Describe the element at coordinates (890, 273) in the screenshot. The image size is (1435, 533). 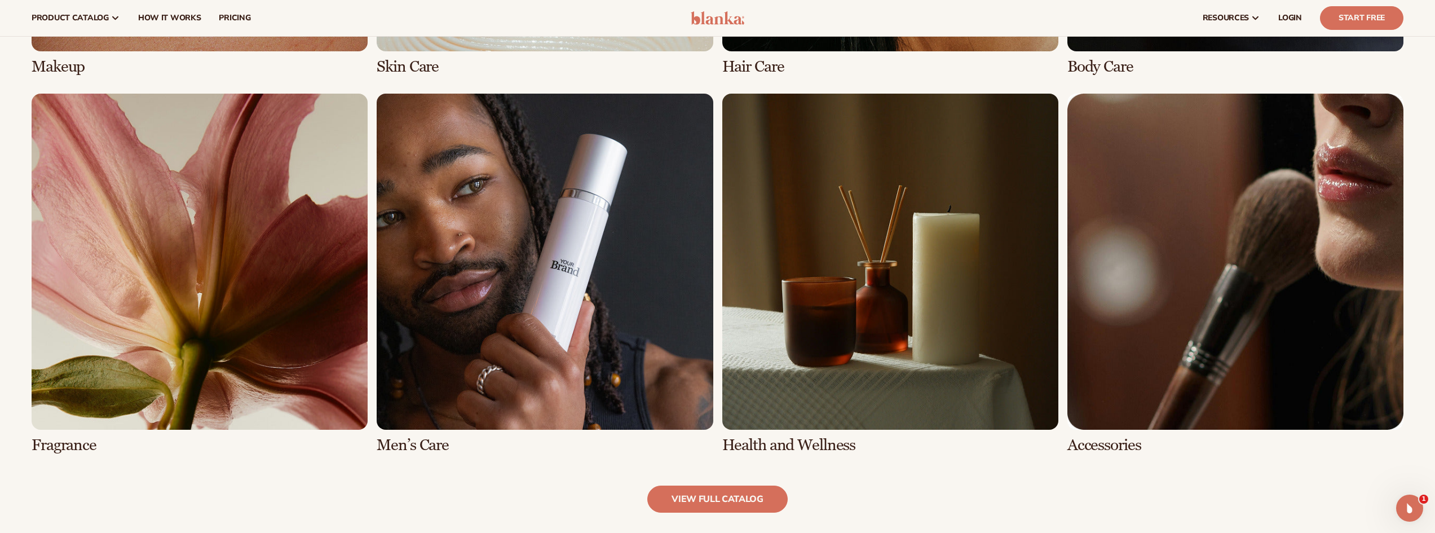
I see `div: 7 / 8` at that location.